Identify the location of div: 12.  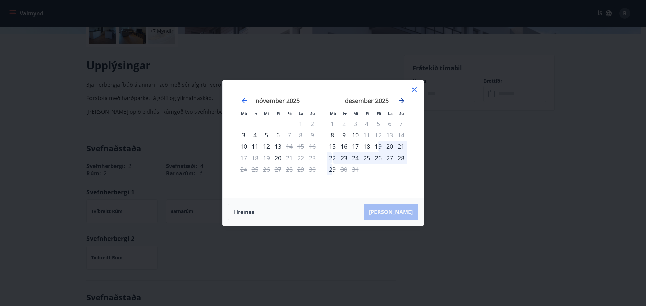
(266, 147).